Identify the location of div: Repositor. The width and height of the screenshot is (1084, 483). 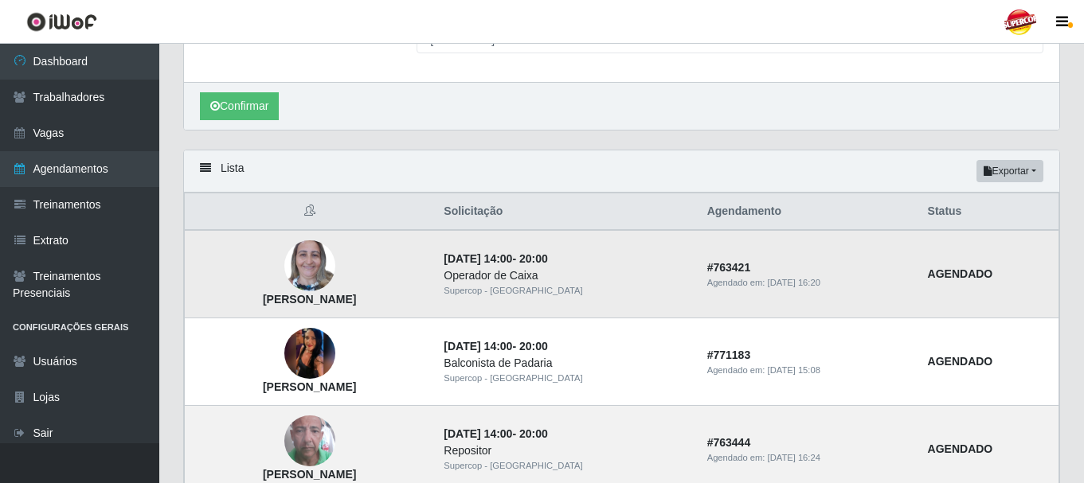
(565, 451).